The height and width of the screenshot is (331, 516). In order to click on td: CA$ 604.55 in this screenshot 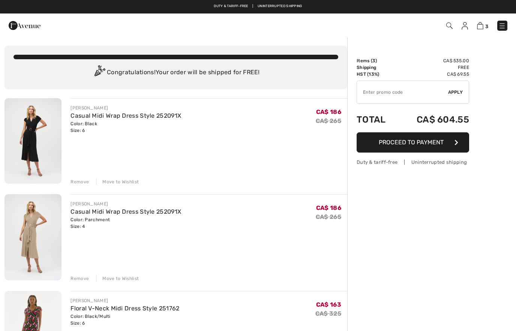, I will do `click(433, 120)`.